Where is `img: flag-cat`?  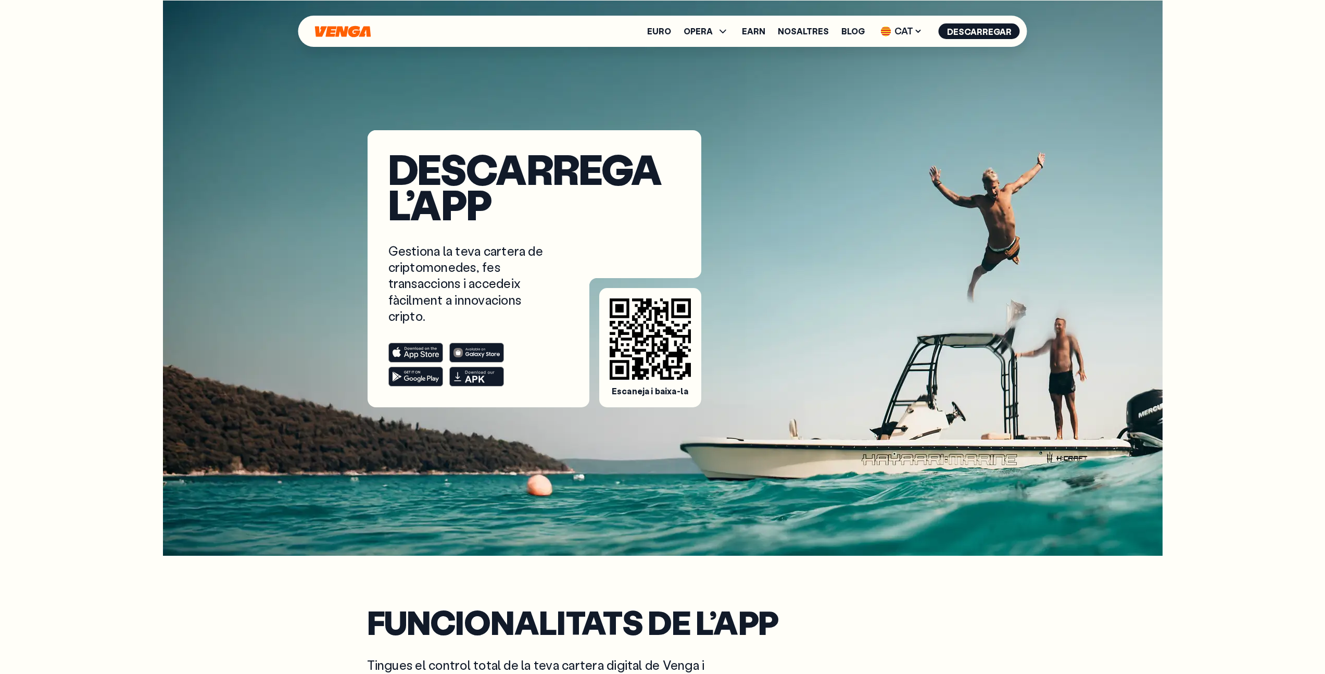 img: flag-cat is located at coordinates (886, 31).